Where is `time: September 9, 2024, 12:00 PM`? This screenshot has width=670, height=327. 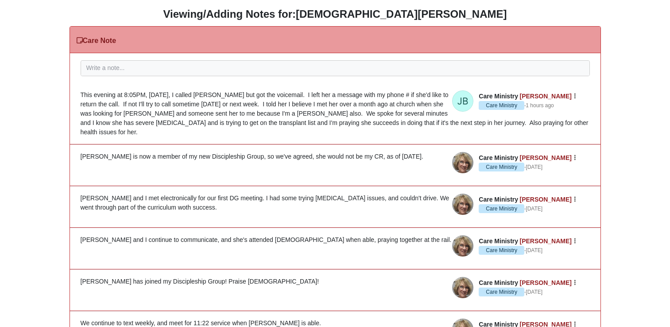
time: September 9, 2024, 12:00 PM is located at coordinates (534, 250).